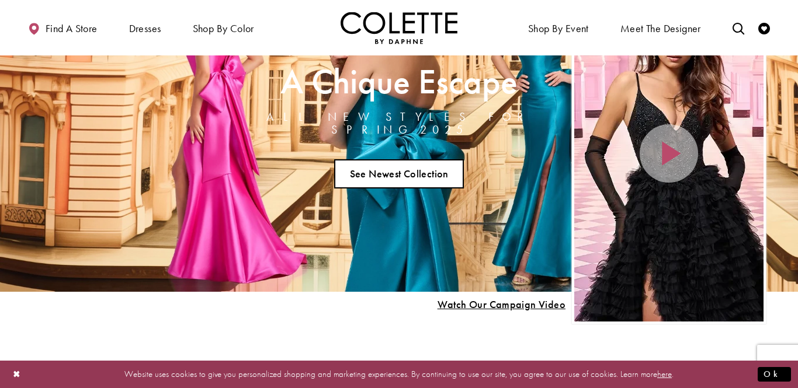  Describe the element at coordinates (764, 27) in the screenshot. I see `a: Check Wishlist` at that location.